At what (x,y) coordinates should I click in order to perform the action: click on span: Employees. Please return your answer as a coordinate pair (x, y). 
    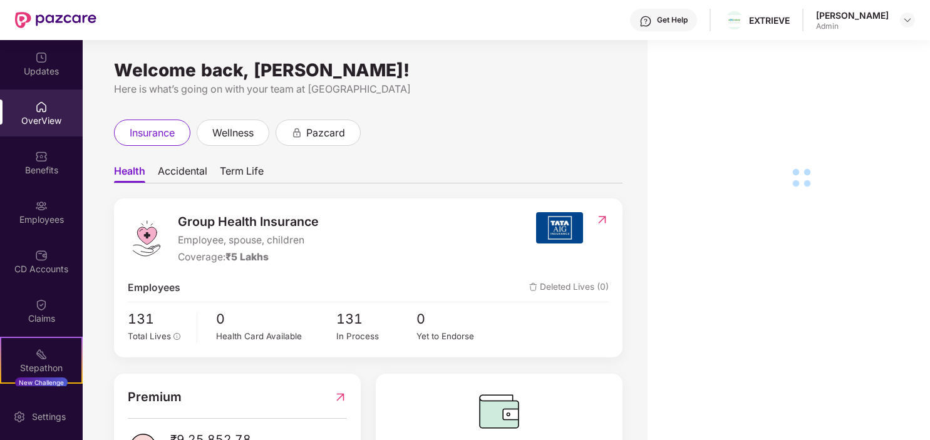
    Looking at the image, I should click on (154, 288).